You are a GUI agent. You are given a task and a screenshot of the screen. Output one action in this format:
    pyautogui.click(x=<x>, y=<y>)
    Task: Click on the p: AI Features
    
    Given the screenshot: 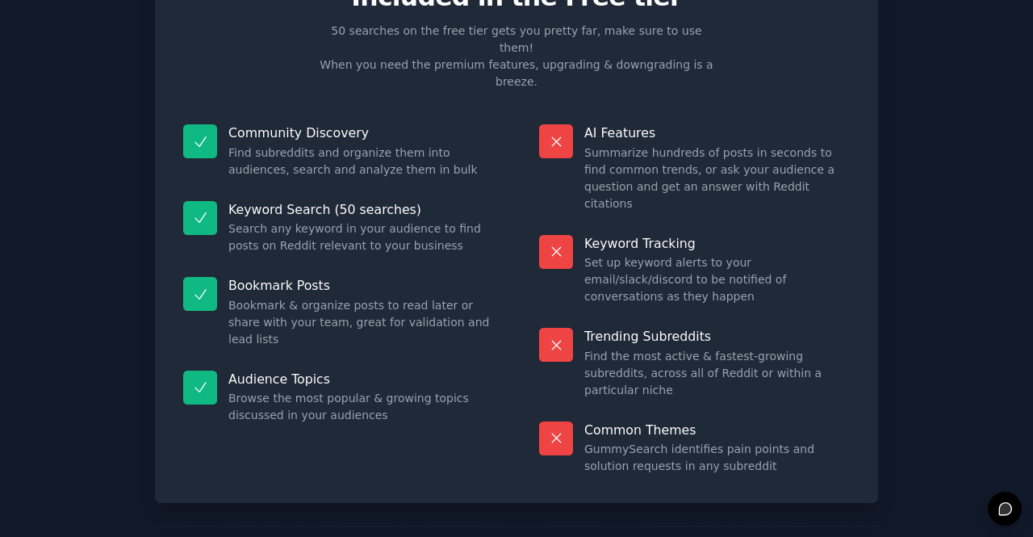 What is the action you would take?
    pyautogui.click(x=717, y=132)
    